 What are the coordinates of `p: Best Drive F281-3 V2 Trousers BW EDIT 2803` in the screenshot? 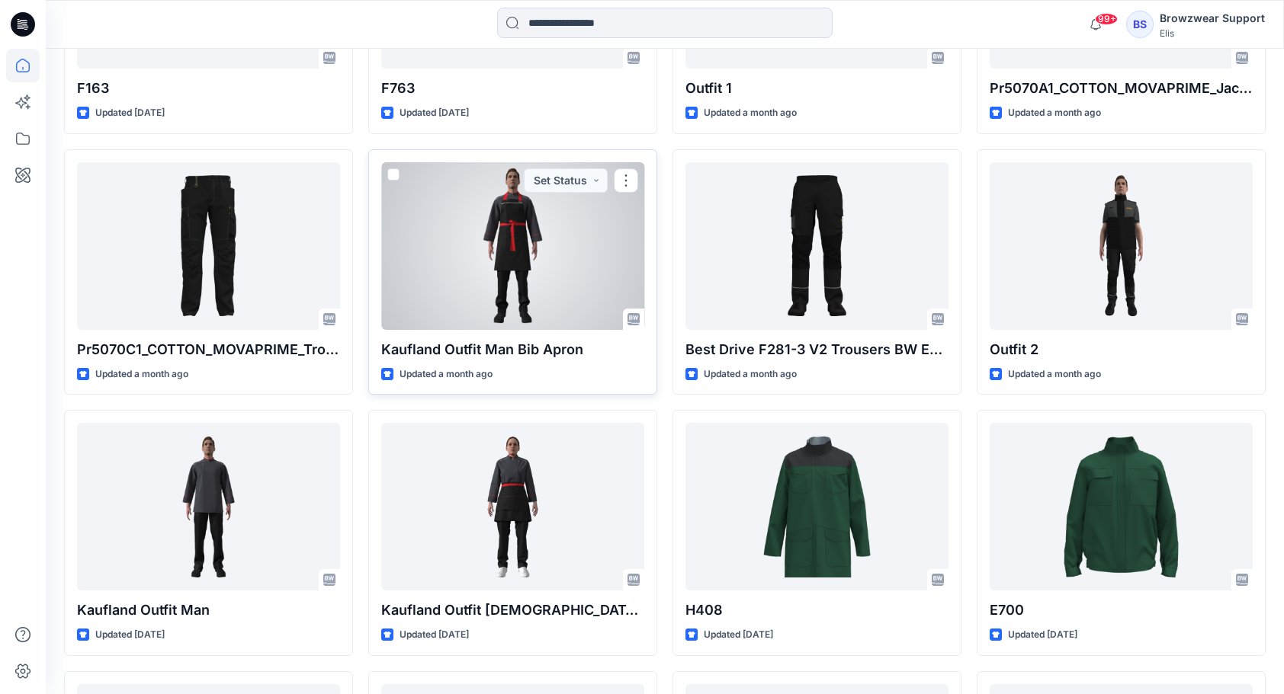 It's located at (816, 350).